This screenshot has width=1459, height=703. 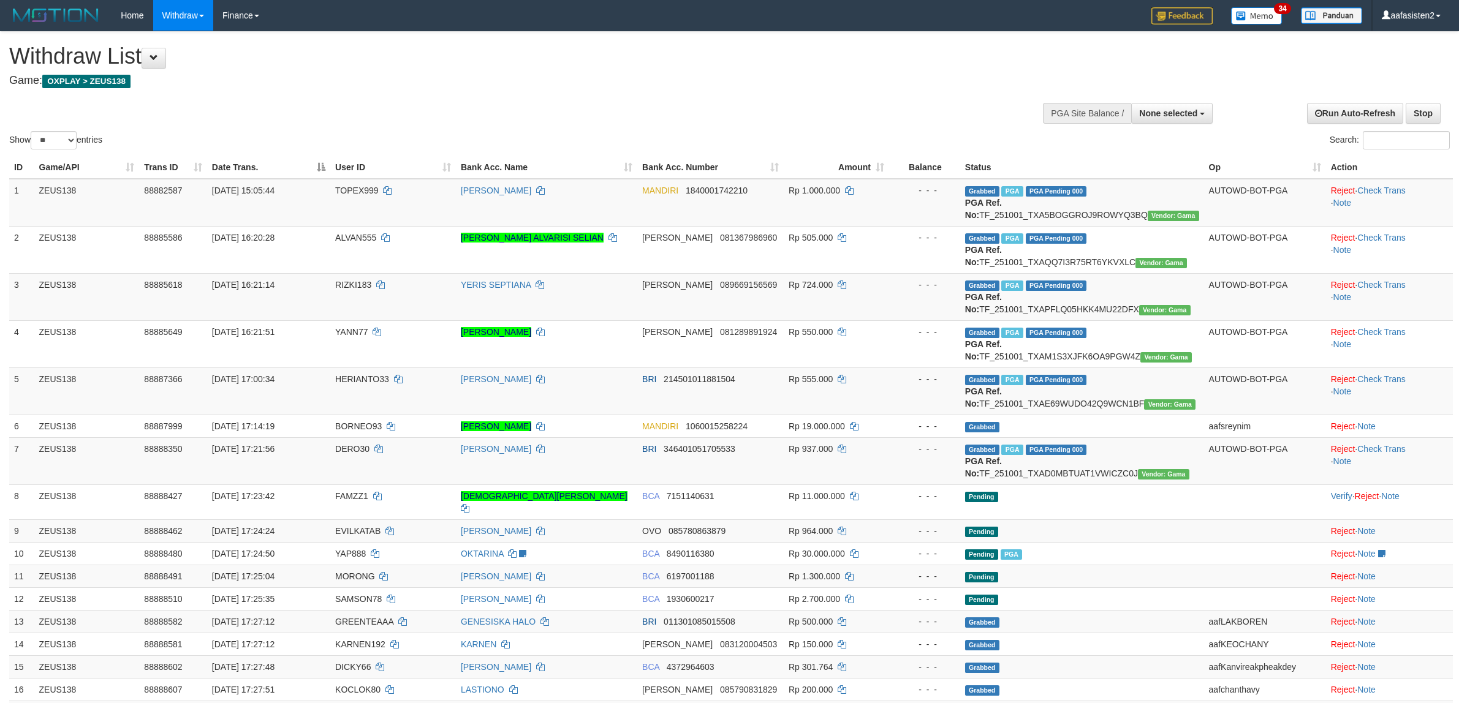 I want to click on th: ID, so click(x=21, y=167).